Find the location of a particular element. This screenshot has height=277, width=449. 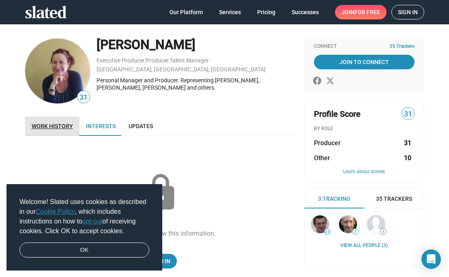

span: Sign in is located at coordinates (408, 12).